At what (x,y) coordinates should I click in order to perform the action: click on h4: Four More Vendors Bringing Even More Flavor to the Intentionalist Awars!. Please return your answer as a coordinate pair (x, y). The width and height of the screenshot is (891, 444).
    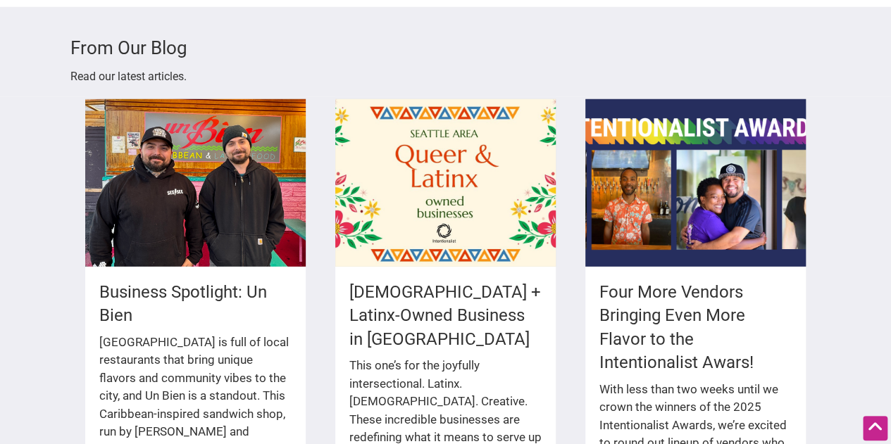
    Looking at the image, I should click on (696, 328).